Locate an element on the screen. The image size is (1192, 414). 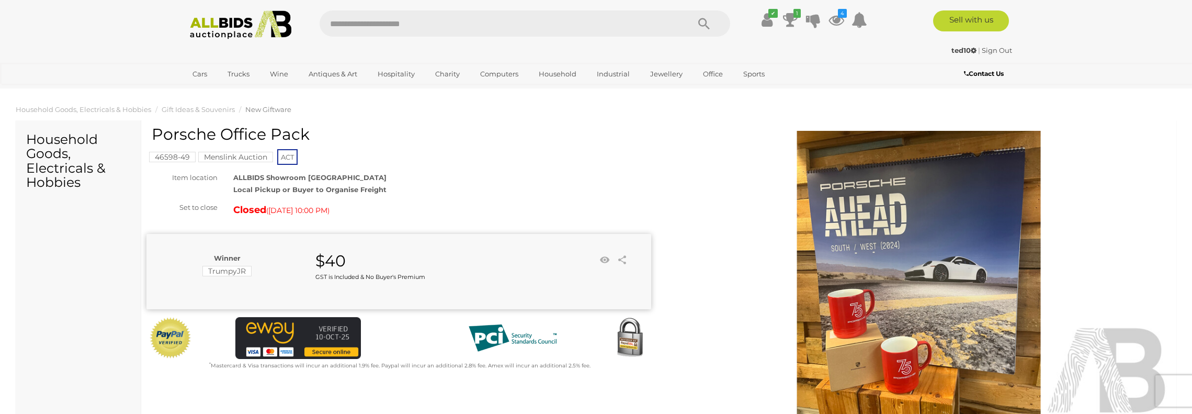
a: 1 is located at coordinates (790, 20).